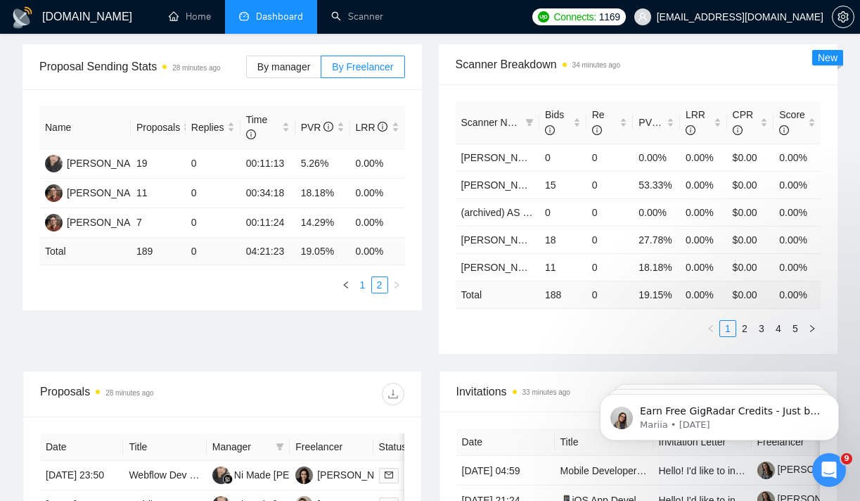 The height and width of the screenshot is (501, 860). I want to click on span: PVR, so click(655, 122).